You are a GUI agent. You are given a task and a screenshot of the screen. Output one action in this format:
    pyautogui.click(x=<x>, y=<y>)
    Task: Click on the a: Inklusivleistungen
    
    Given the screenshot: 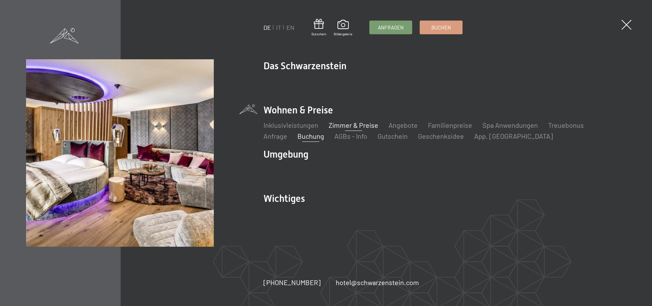 What is the action you would take?
    pyautogui.click(x=291, y=125)
    